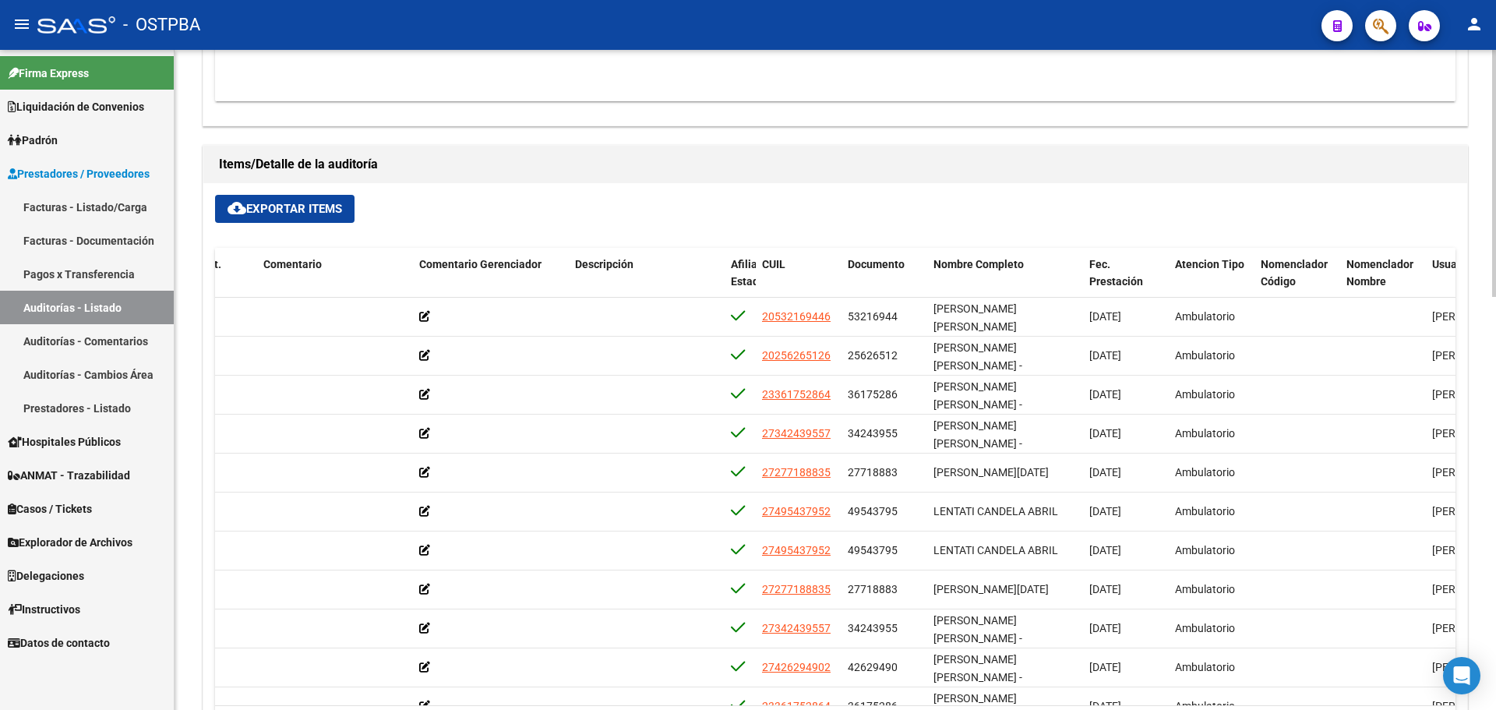  What do you see at coordinates (237, 208) in the screenshot?
I see `mat-icon: cloud_download` at bounding box center [237, 208].